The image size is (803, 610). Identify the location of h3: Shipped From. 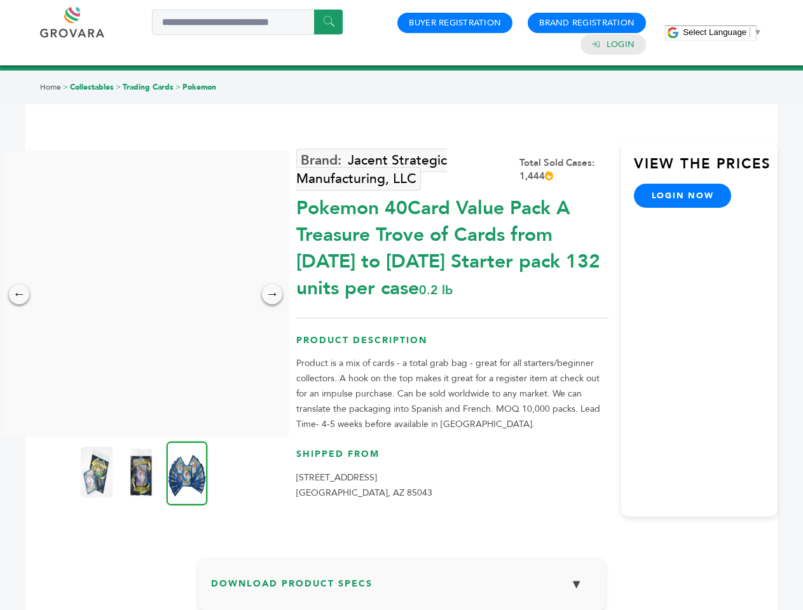
(452, 459).